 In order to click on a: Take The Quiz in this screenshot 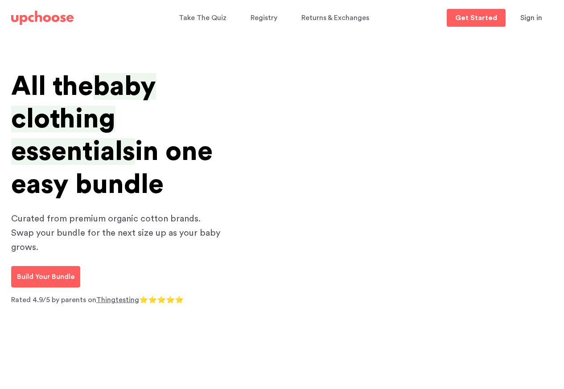, I will do `click(204, 18)`.